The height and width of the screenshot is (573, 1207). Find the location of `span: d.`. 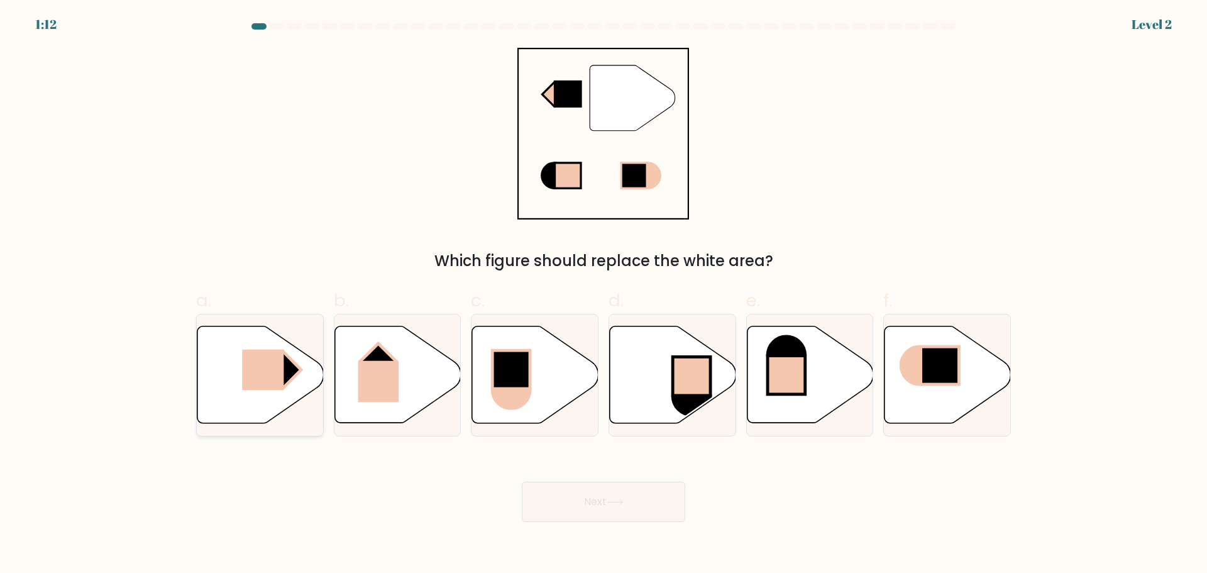

span: d. is located at coordinates (616, 300).